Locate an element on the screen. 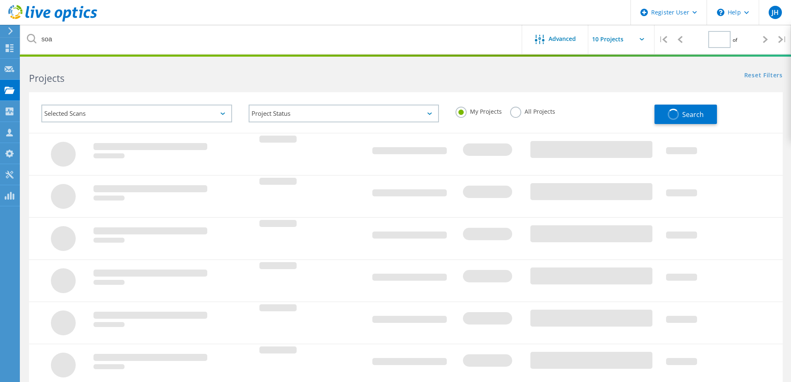 This screenshot has width=791, height=382. div: Project Status is located at coordinates (344, 113).